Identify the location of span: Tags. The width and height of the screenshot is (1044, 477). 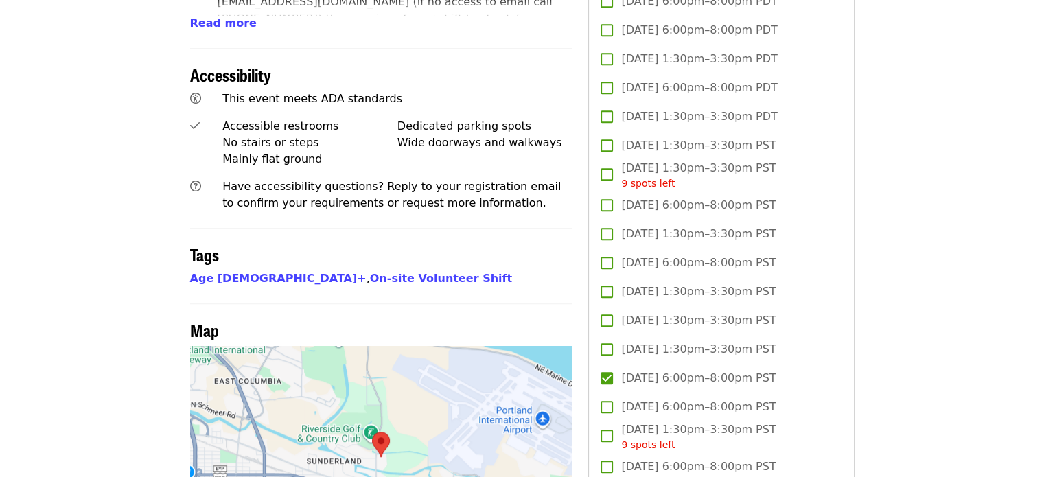
(205, 254).